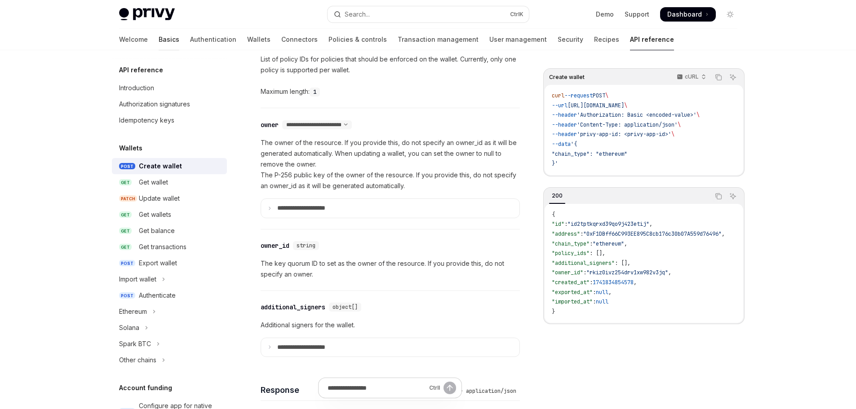  I want to click on span: "chain_type", so click(571, 244).